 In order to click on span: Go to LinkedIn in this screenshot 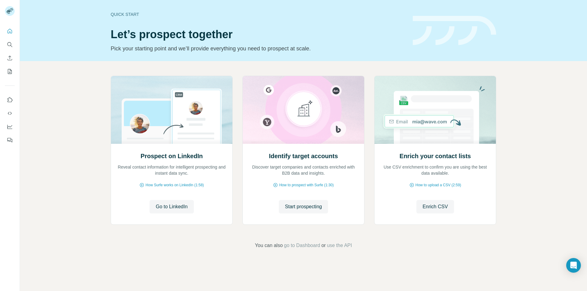, I will do `click(171, 207)`.